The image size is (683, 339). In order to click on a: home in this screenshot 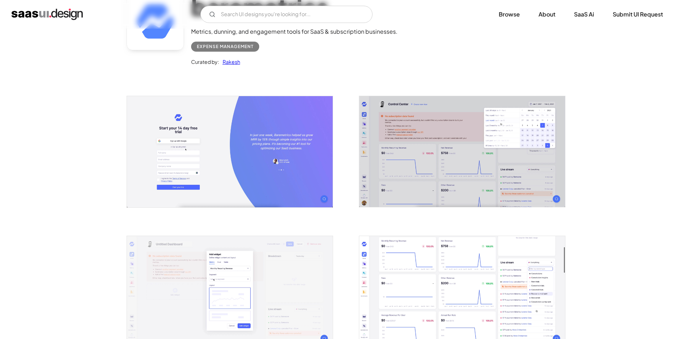, I will do `click(47, 14)`.